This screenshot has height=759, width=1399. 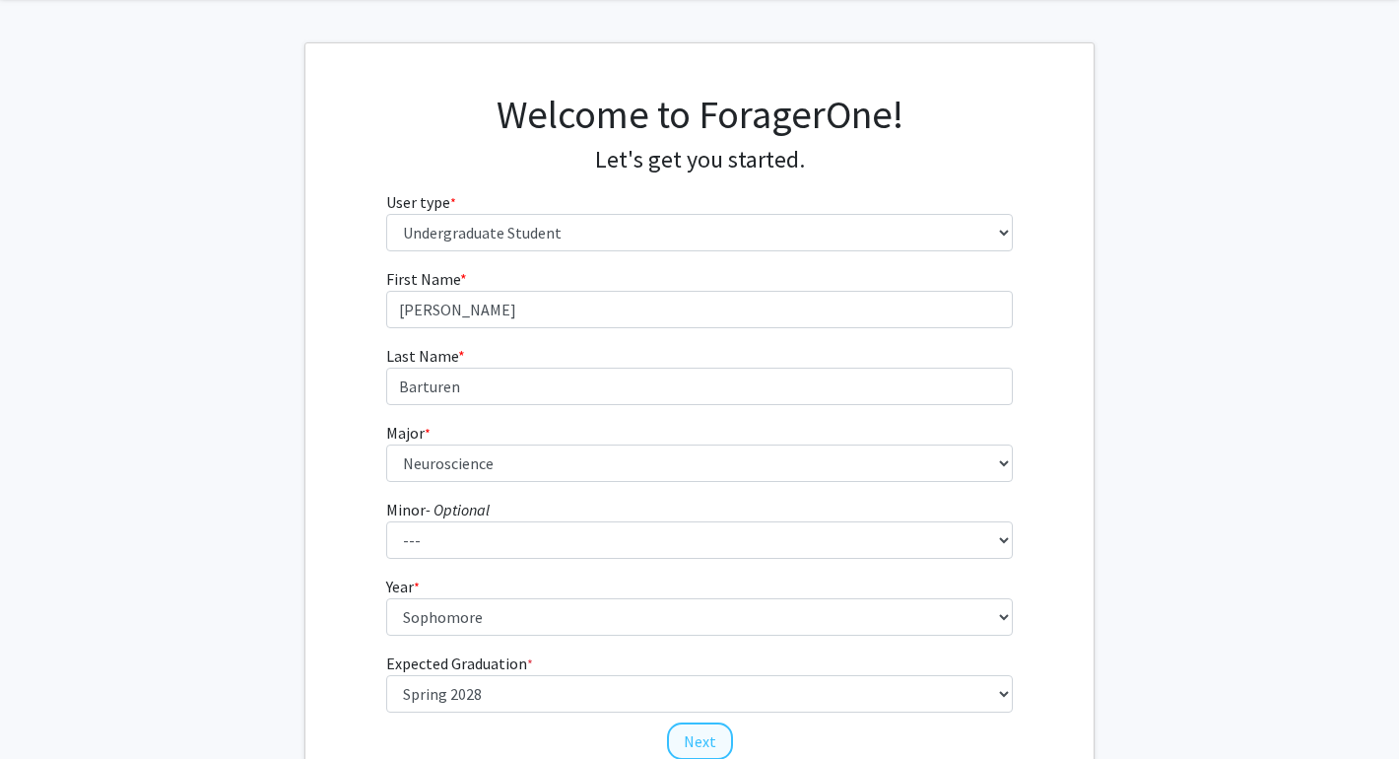 What do you see at coordinates (408, 432) in the screenshot?
I see `label: Major` at bounding box center [408, 432].